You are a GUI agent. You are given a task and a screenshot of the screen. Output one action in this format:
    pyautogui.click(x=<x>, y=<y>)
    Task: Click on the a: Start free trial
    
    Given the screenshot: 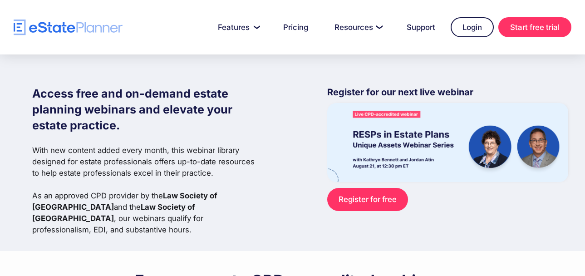 What is the action you would take?
    pyautogui.click(x=535, y=27)
    